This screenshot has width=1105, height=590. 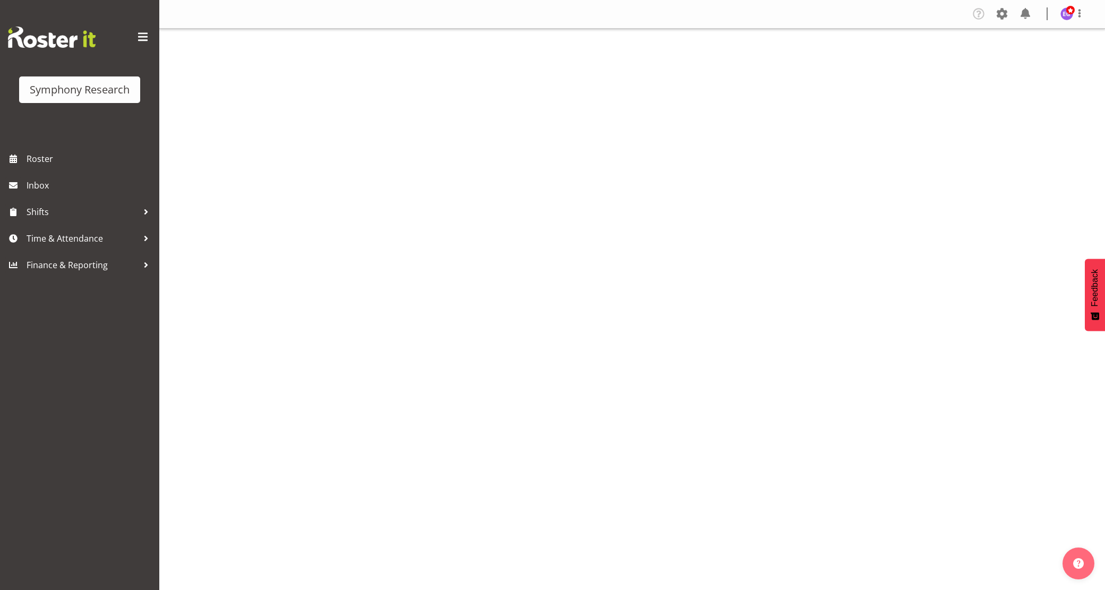 I want to click on span: Feedback, so click(x=1095, y=288).